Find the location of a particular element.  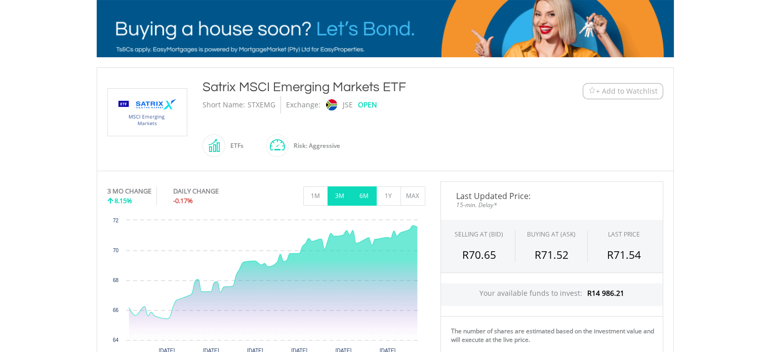

text: 72 is located at coordinates (115, 220).